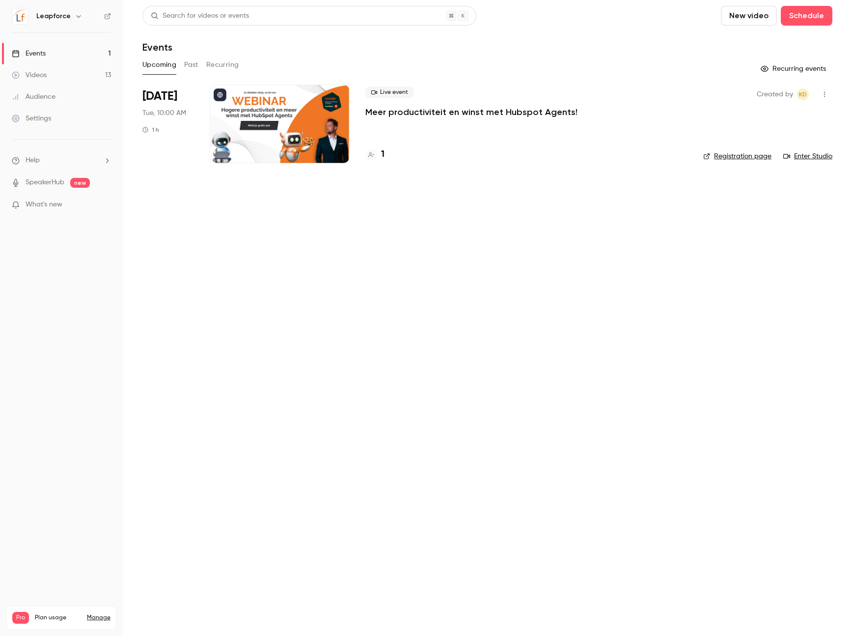  Describe the element at coordinates (157, 47) in the screenshot. I see `h1: Events` at that location.